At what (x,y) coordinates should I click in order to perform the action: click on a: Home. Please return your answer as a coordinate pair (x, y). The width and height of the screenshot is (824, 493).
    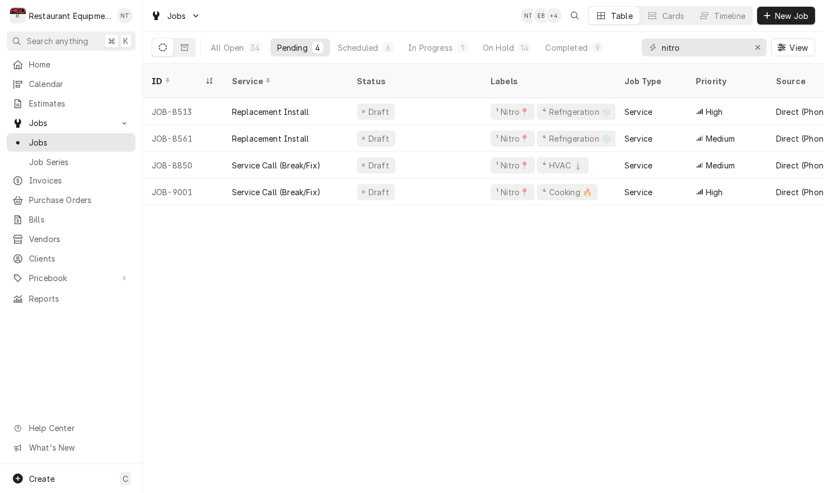
    Looking at the image, I should click on (71, 64).